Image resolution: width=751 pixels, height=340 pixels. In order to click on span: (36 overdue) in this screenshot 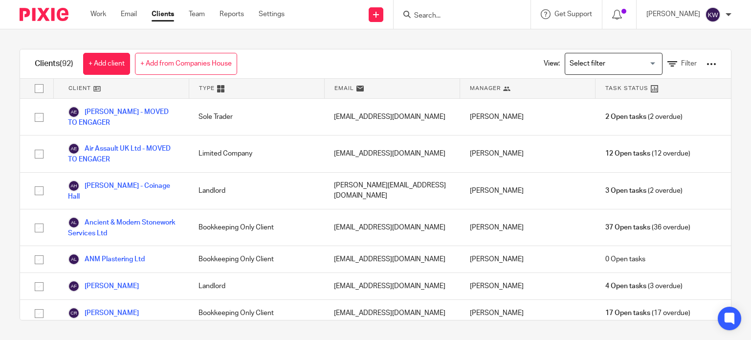, I will do `click(648, 227)`.